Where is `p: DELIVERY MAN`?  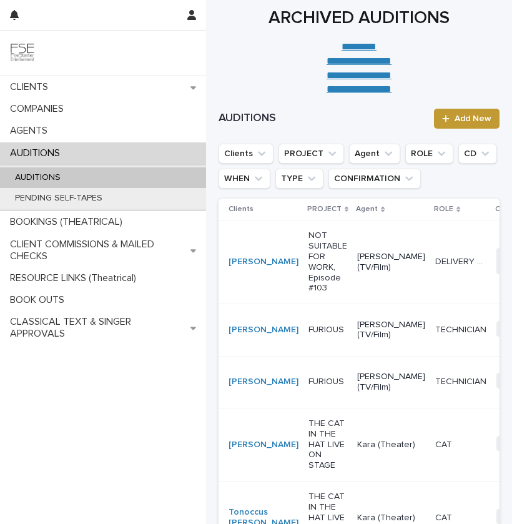
p: DELIVERY MAN is located at coordinates (462, 260).